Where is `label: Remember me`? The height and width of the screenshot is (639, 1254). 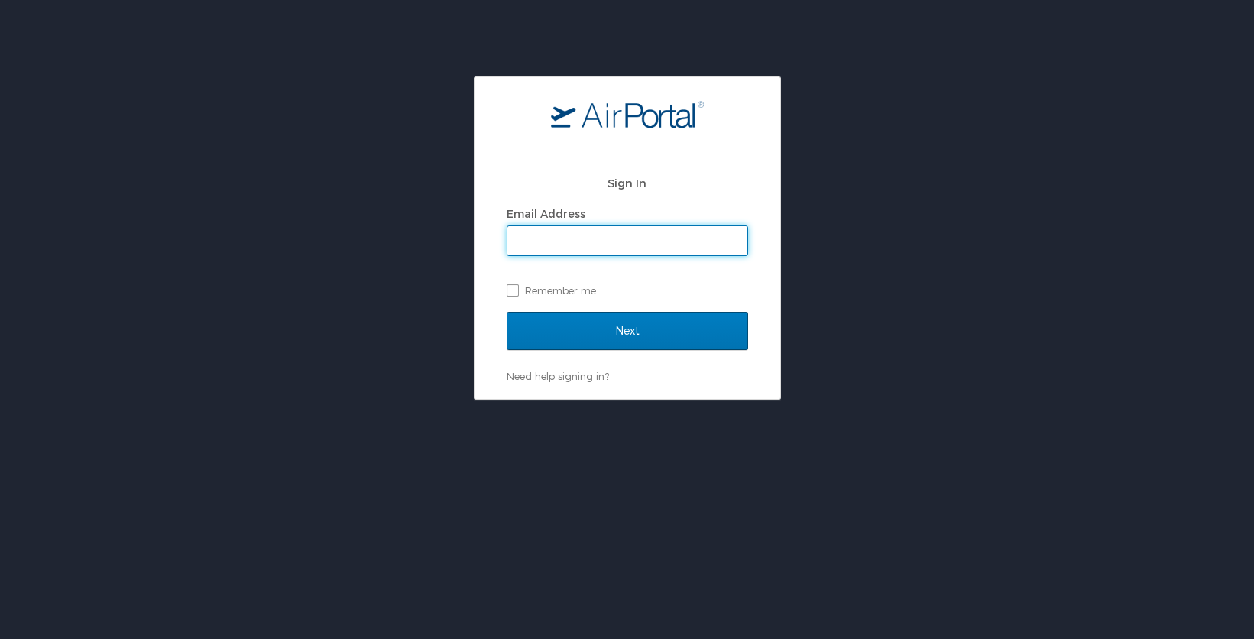 label: Remember me is located at coordinates (628, 290).